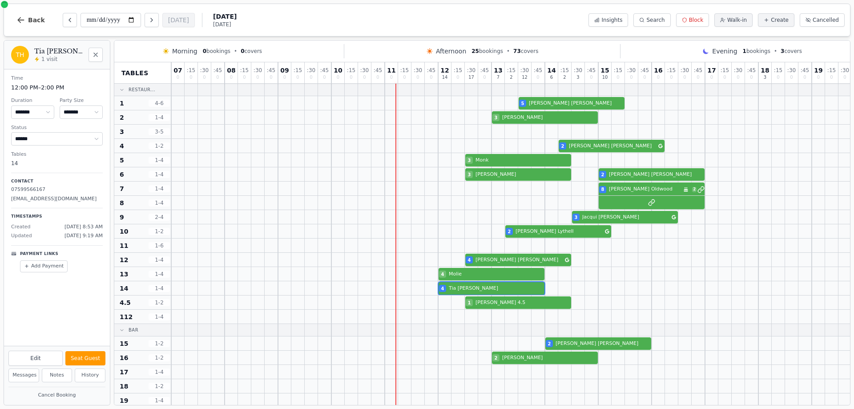  Describe the element at coordinates (81, 100) in the screenshot. I see `dt: Party Size` at that location.